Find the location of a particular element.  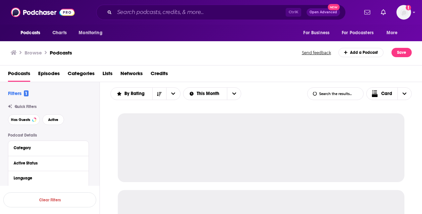

span: This Month is located at coordinates (209, 94).